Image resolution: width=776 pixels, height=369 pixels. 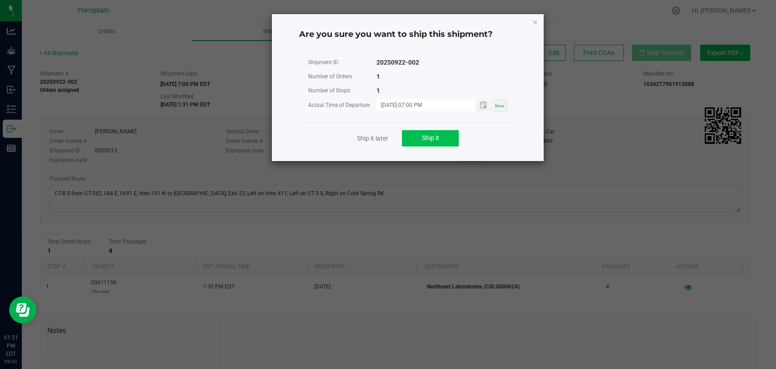 I want to click on h4: Are you sure you want to ship this shipment?, so click(x=408, y=35).